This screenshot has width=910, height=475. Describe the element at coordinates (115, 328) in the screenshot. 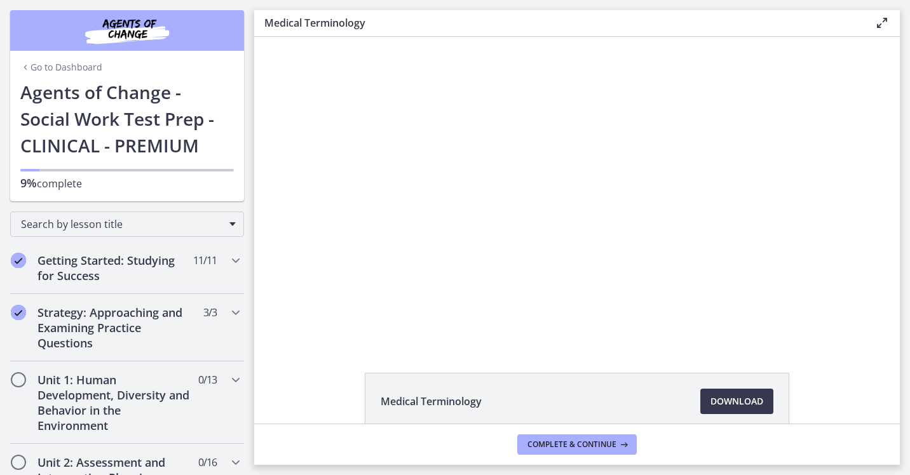

I see `h2: Strategy: Approaching and Examining Practice Questions` at that location.